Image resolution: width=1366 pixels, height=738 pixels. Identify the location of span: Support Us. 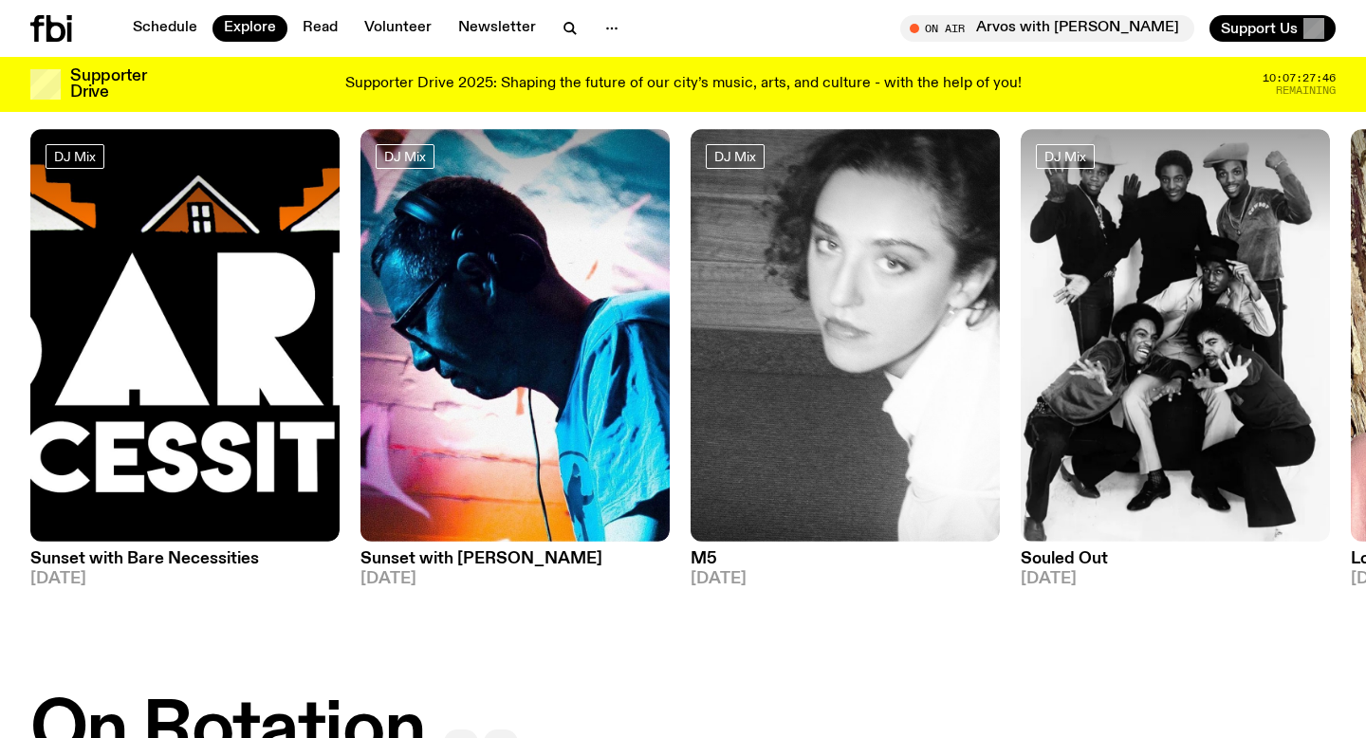
(1259, 28).